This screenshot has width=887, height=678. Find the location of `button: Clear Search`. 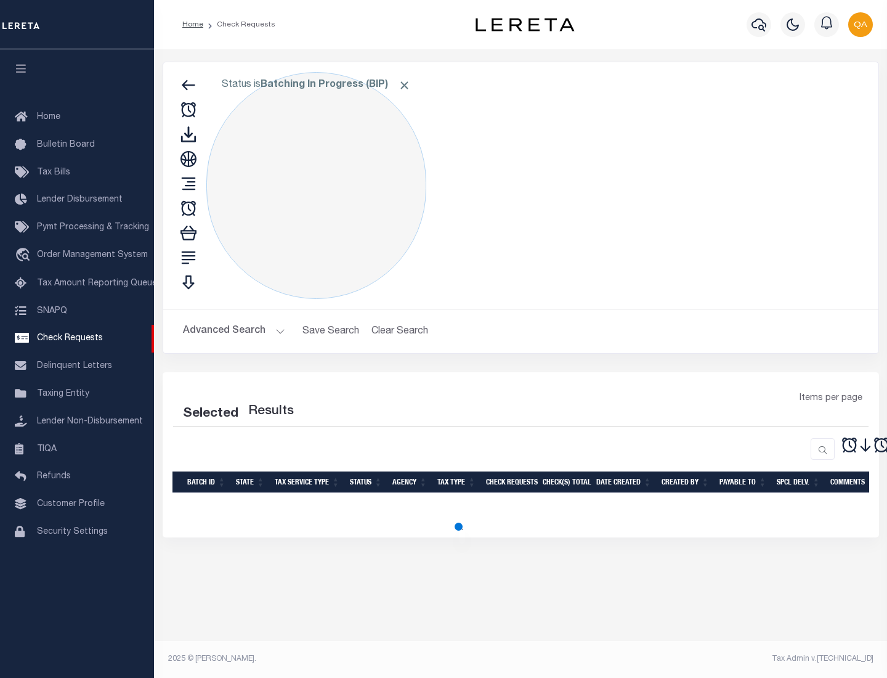

button: Clear Search is located at coordinates (400, 331).